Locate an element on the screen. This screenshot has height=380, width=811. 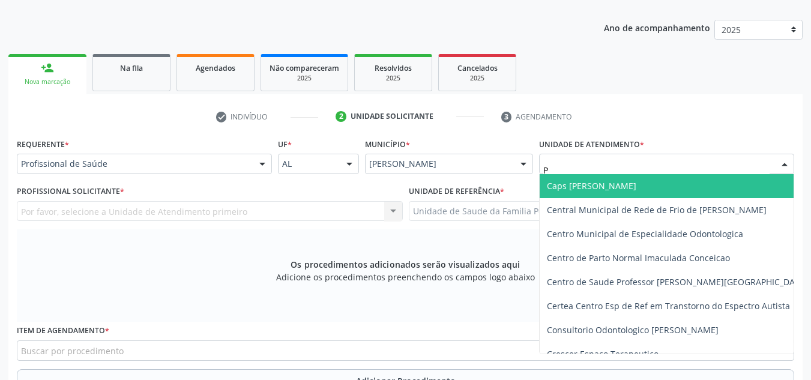
div: Unidade solicitante is located at coordinates (392, 117).